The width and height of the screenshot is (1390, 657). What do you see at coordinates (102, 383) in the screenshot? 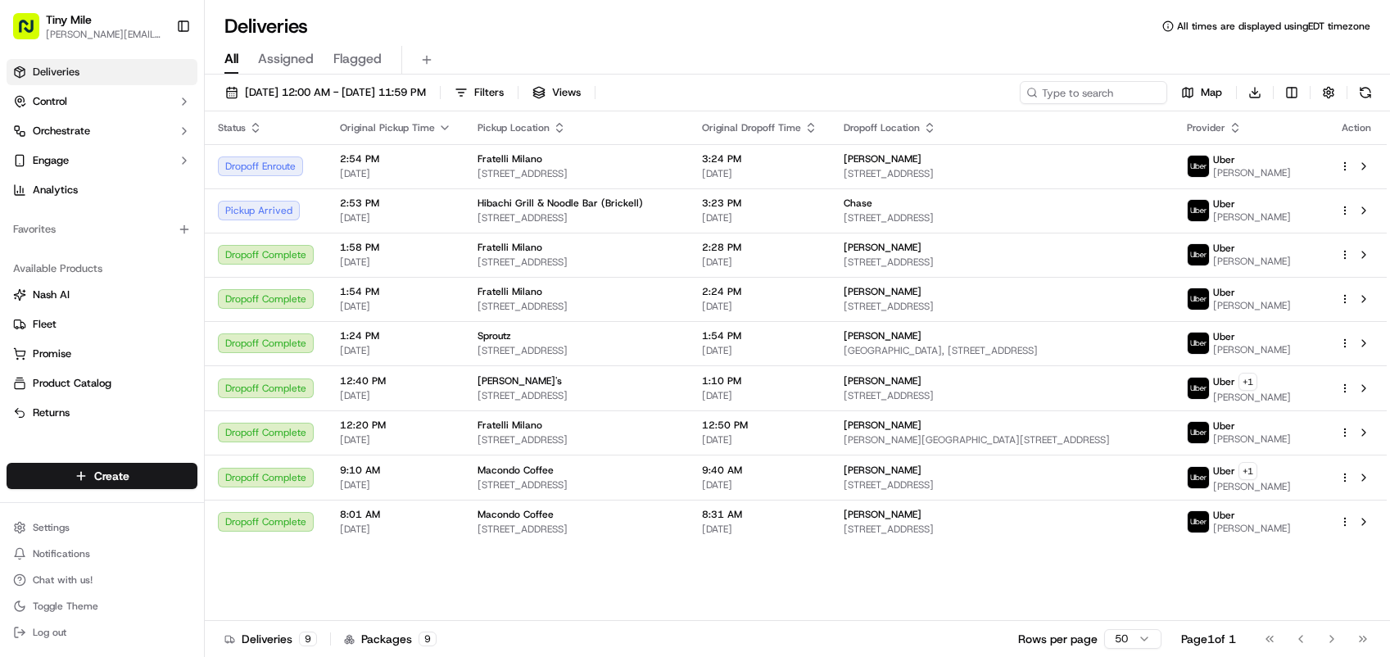
I see `button: Product Catalog` at bounding box center [102, 383].